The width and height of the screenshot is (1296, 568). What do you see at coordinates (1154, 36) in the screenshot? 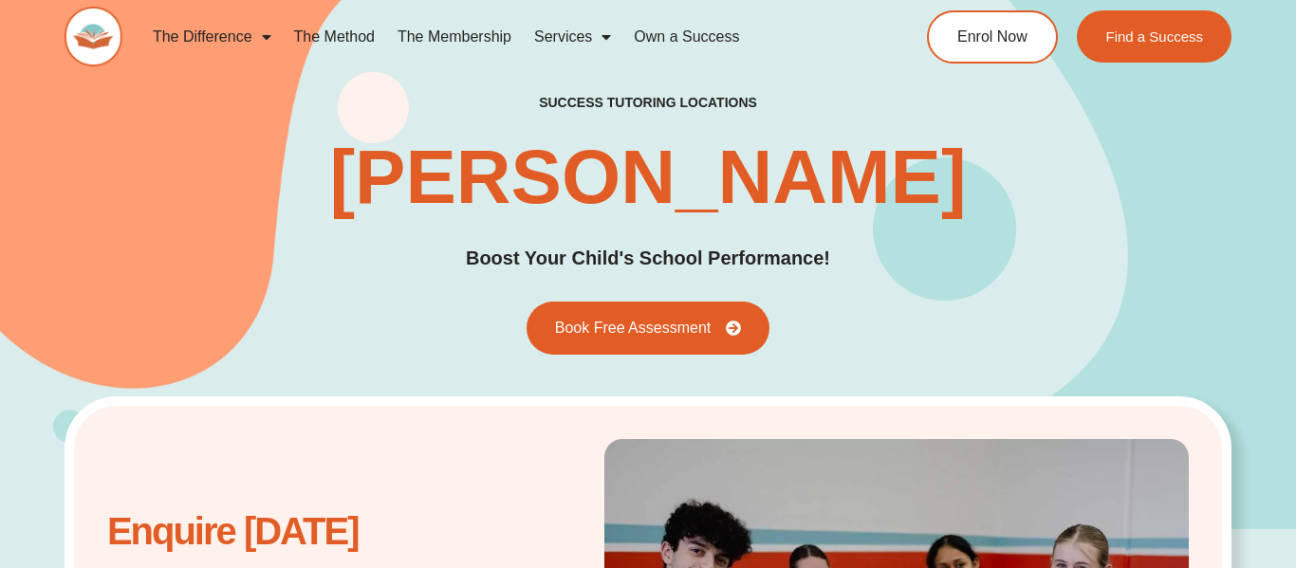
I see `span: Find a Success` at bounding box center [1154, 36].